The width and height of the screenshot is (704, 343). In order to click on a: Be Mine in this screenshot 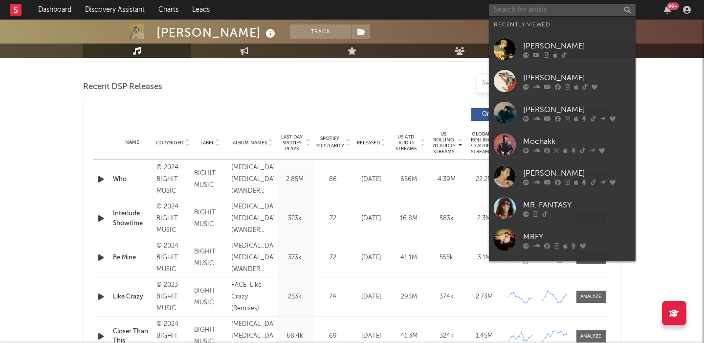, I will do `click(132, 258)`.